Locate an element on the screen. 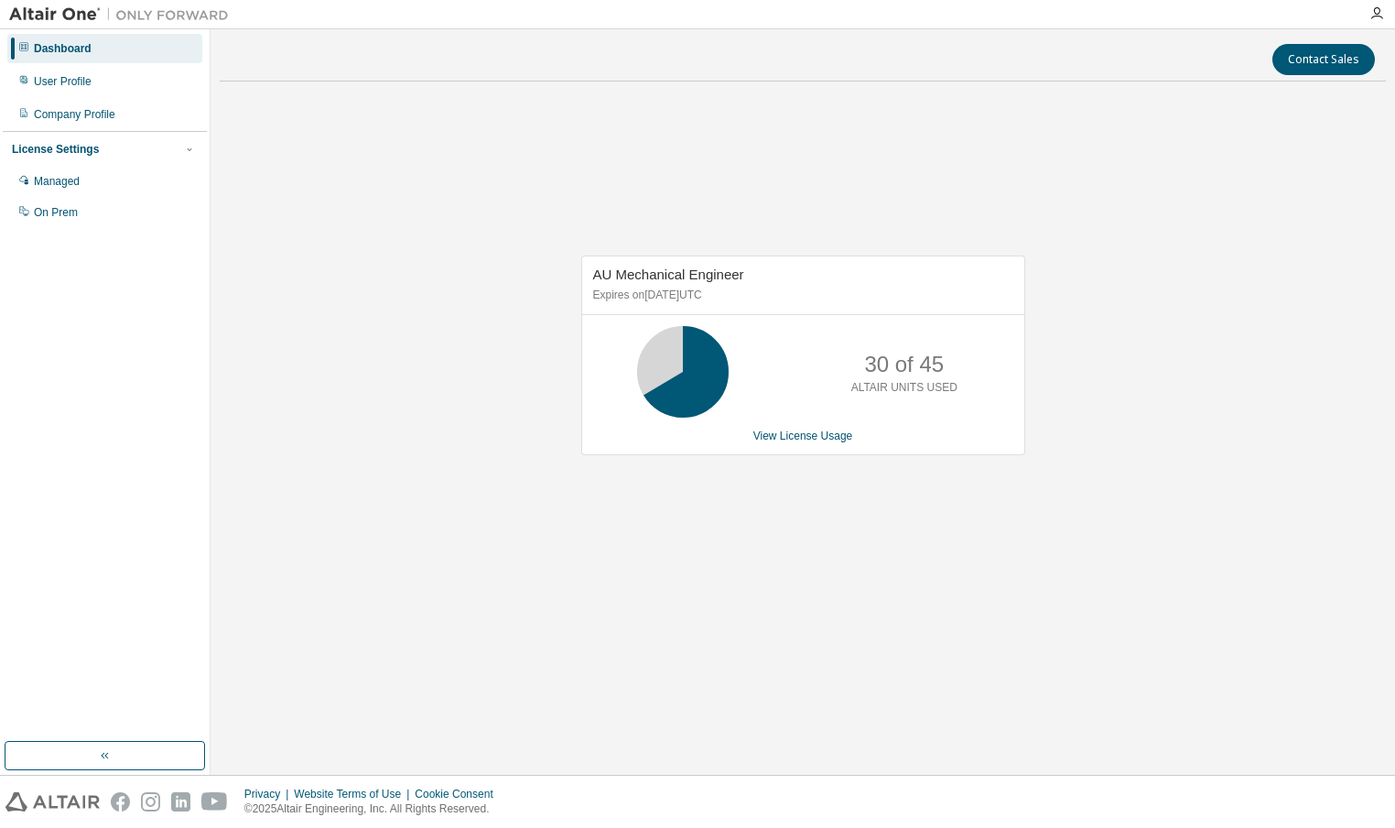  img: linkedin.svg is located at coordinates (180, 801).